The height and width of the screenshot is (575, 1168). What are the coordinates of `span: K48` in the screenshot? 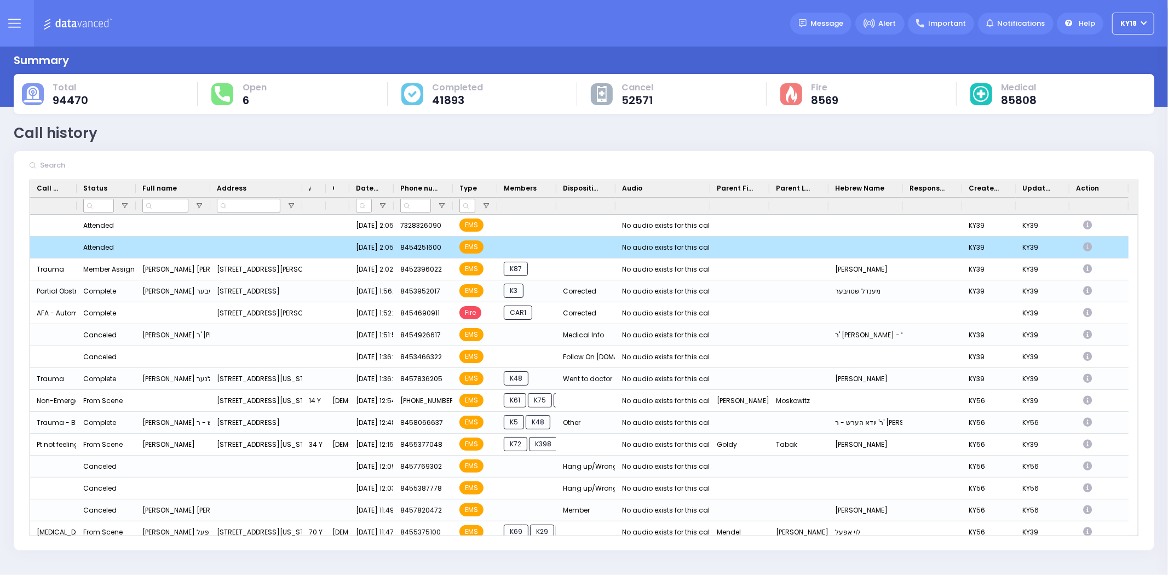 It's located at (538, 422).